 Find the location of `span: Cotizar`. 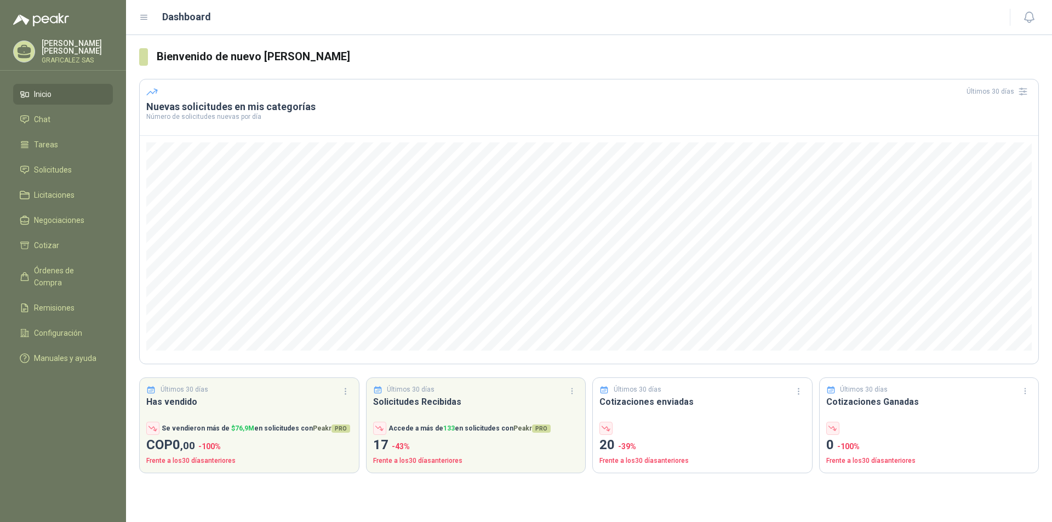

span: Cotizar is located at coordinates (47, 246).